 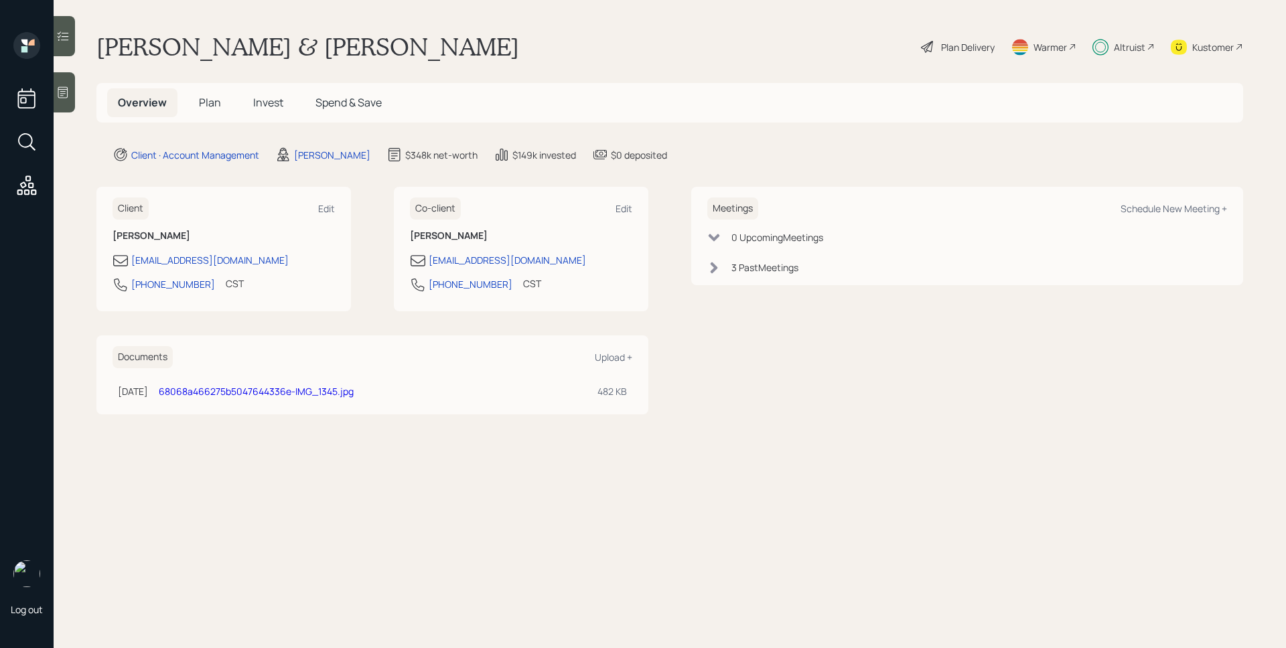 I want to click on div: $0 deposited, so click(x=639, y=155).